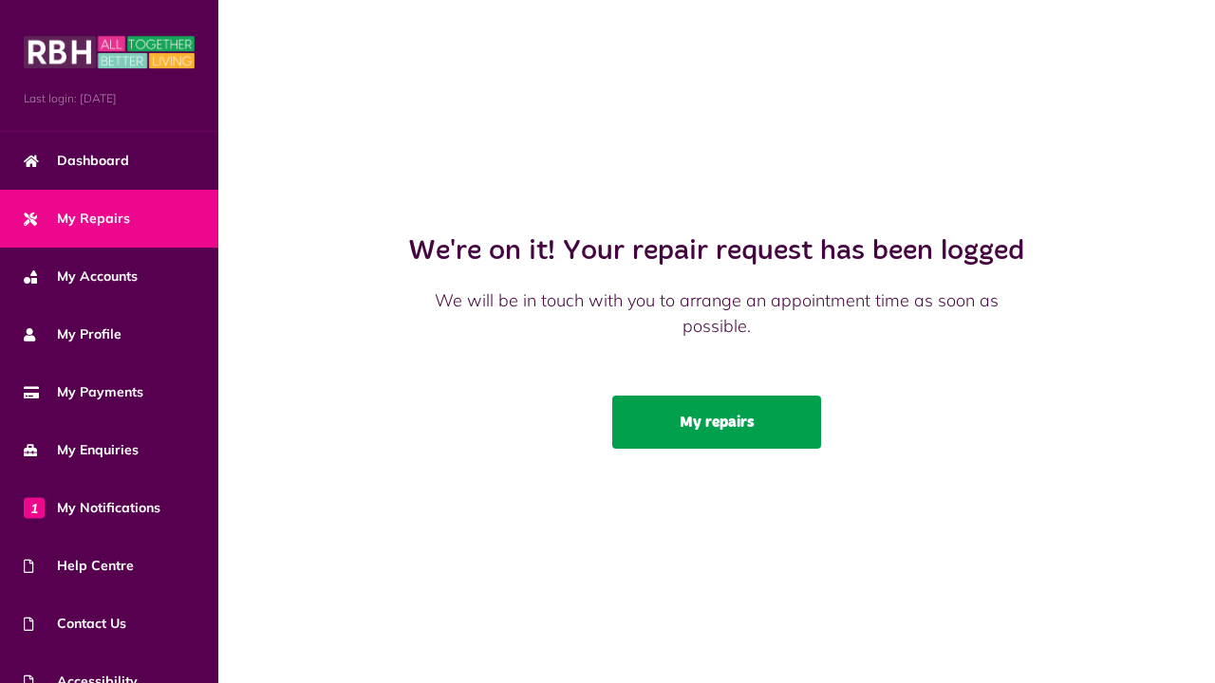  What do you see at coordinates (715, 251) in the screenshot?
I see `h2: We're on it! Your repair request has been logged` at bounding box center [715, 251].